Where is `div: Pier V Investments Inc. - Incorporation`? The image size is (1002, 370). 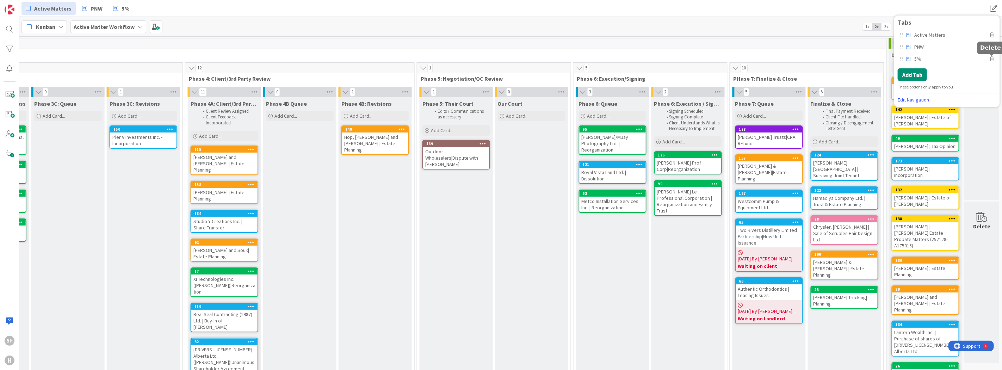 div: Pier V Investments Inc. - Incorporation is located at coordinates (143, 140).